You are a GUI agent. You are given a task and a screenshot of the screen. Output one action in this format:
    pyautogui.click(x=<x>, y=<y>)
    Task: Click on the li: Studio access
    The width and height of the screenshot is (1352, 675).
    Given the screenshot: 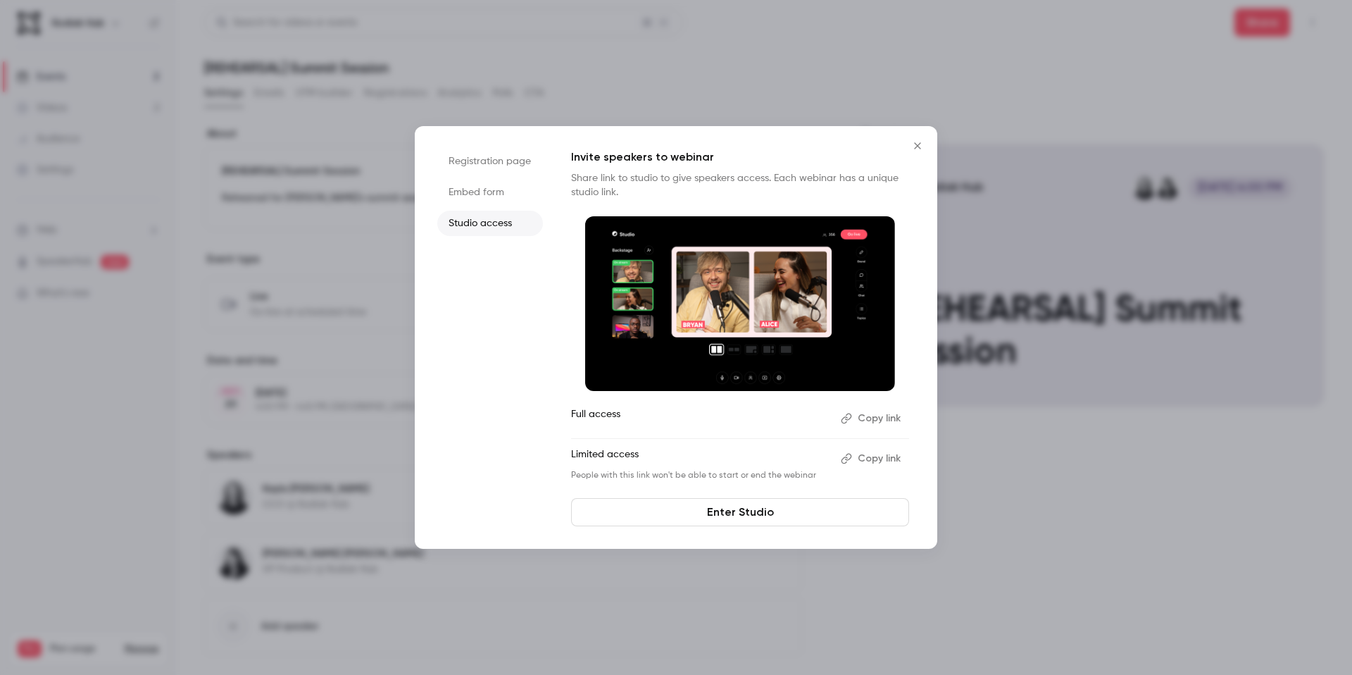 What is the action you would take?
    pyautogui.click(x=490, y=223)
    